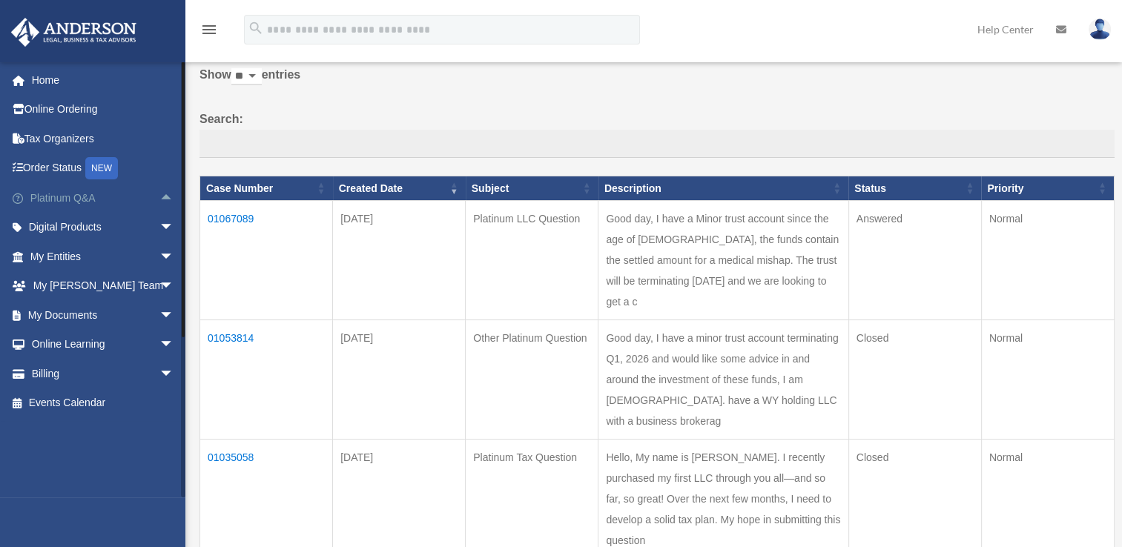  Describe the element at coordinates (256, 28) in the screenshot. I see `i: search` at that location.